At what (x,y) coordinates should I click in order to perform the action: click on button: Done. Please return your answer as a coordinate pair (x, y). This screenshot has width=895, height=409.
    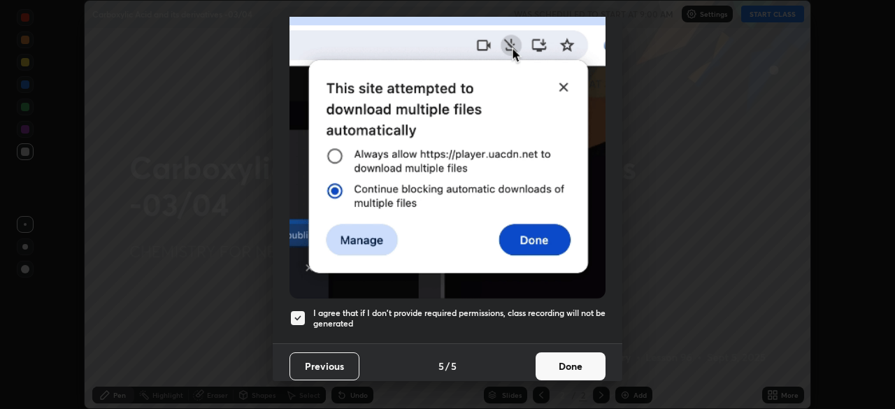
    Looking at the image, I should click on (570, 366).